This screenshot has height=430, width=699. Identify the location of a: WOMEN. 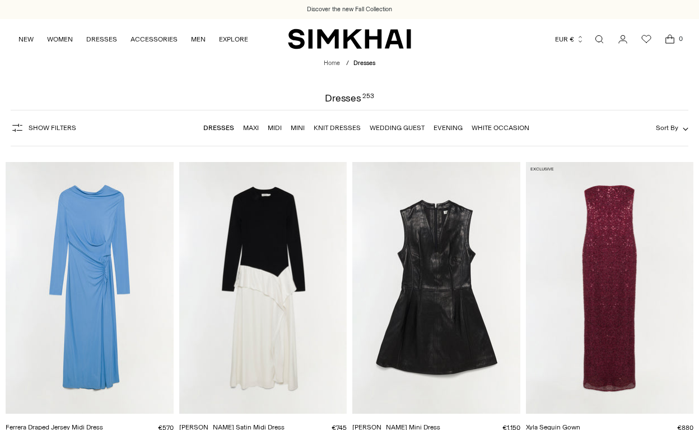
(60, 39).